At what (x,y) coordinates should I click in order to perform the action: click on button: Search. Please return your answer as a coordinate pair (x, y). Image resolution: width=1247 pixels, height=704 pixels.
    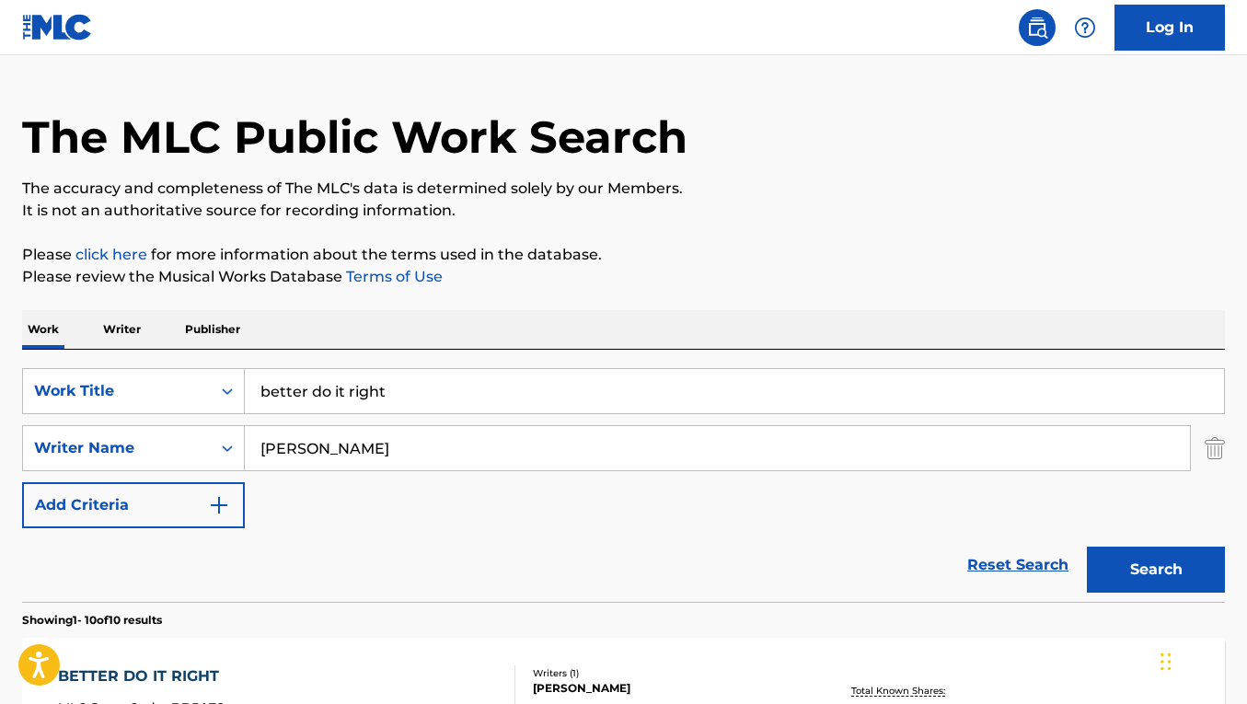
    Looking at the image, I should click on (1156, 570).